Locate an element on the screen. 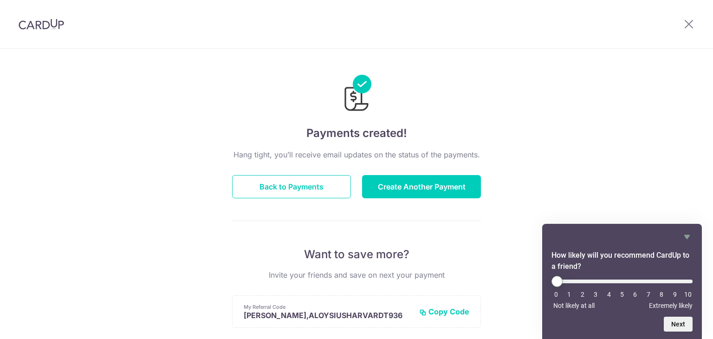 The image size is (713, 339). h4: Payments created! is located at coordinates (357, 133).